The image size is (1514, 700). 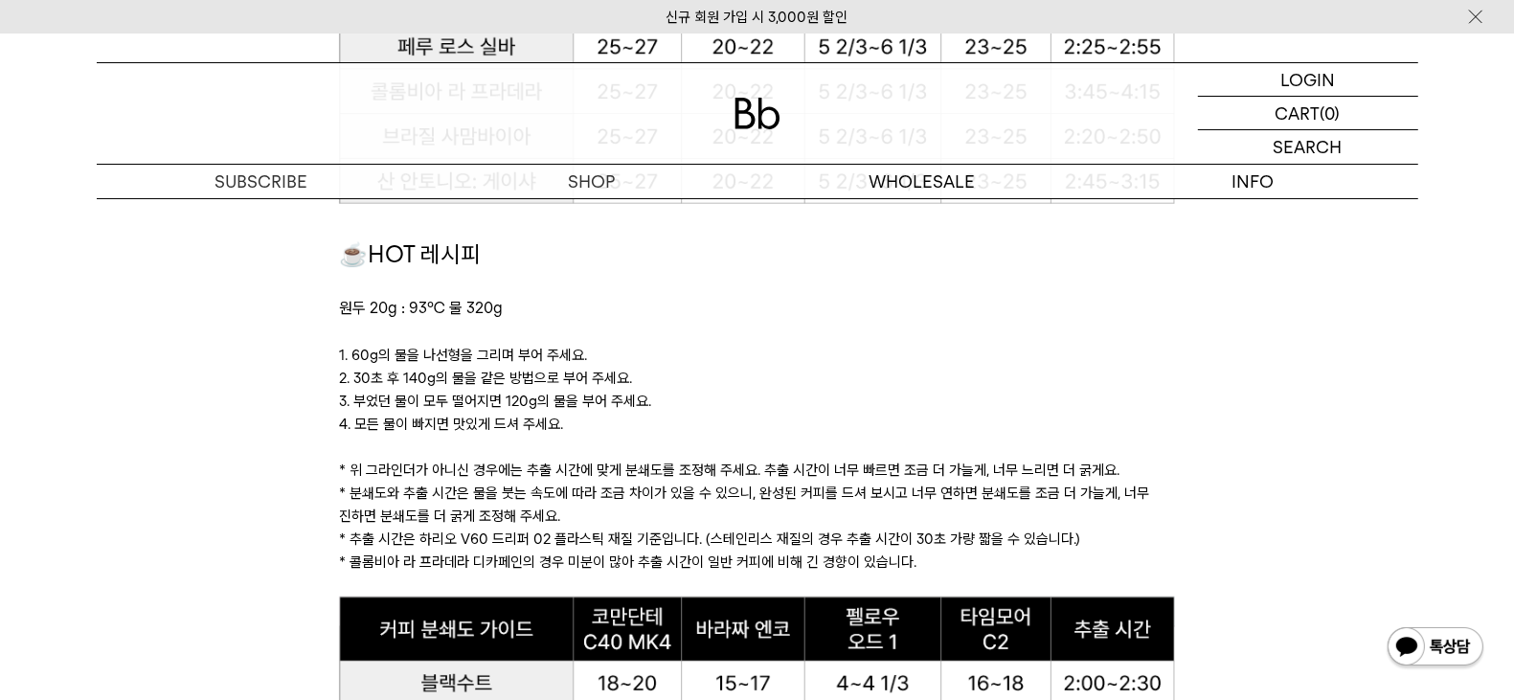 I want to click on p: LOGIN, so click(x=1308, y=80).